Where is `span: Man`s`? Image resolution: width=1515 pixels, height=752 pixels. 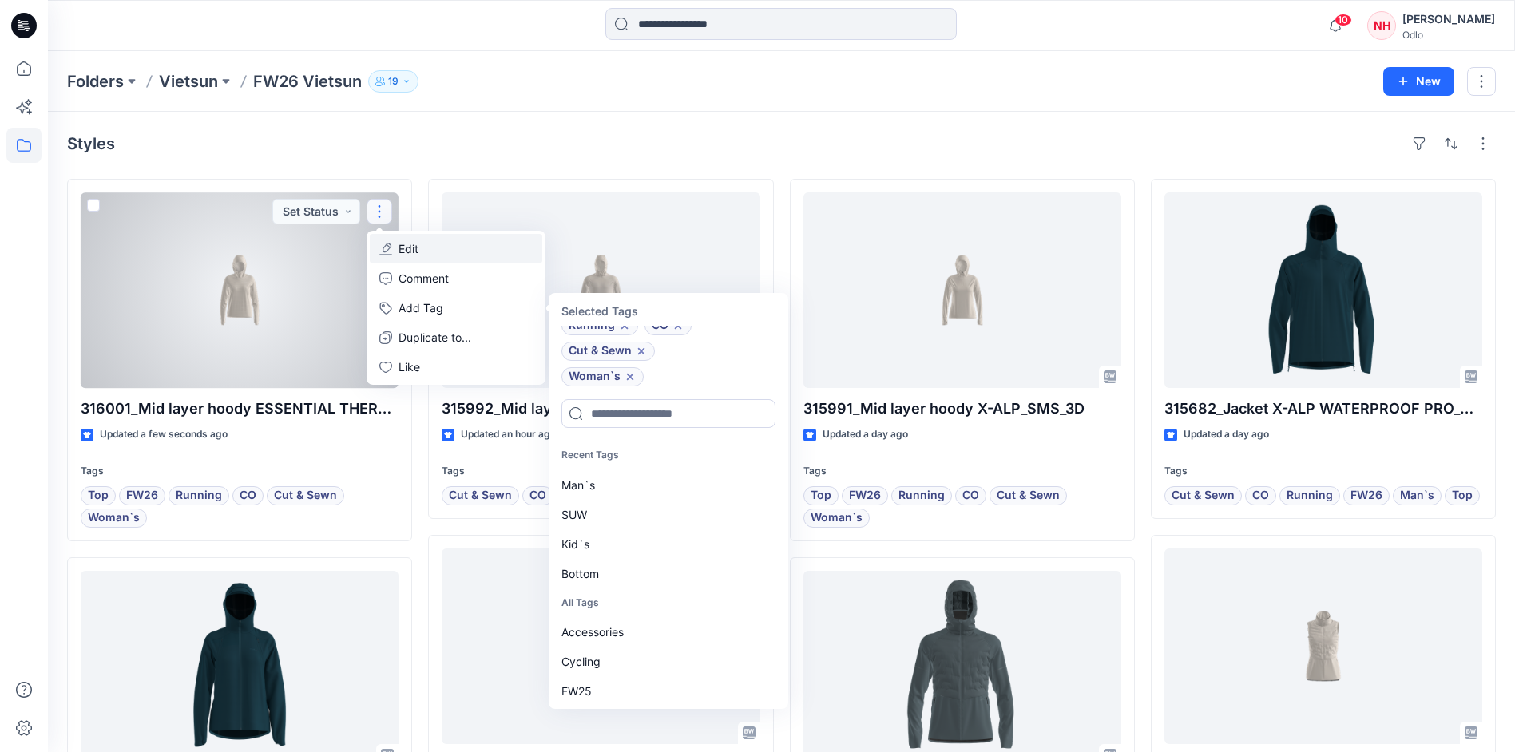 span: Man`s is located at coordinates (1417, 496).